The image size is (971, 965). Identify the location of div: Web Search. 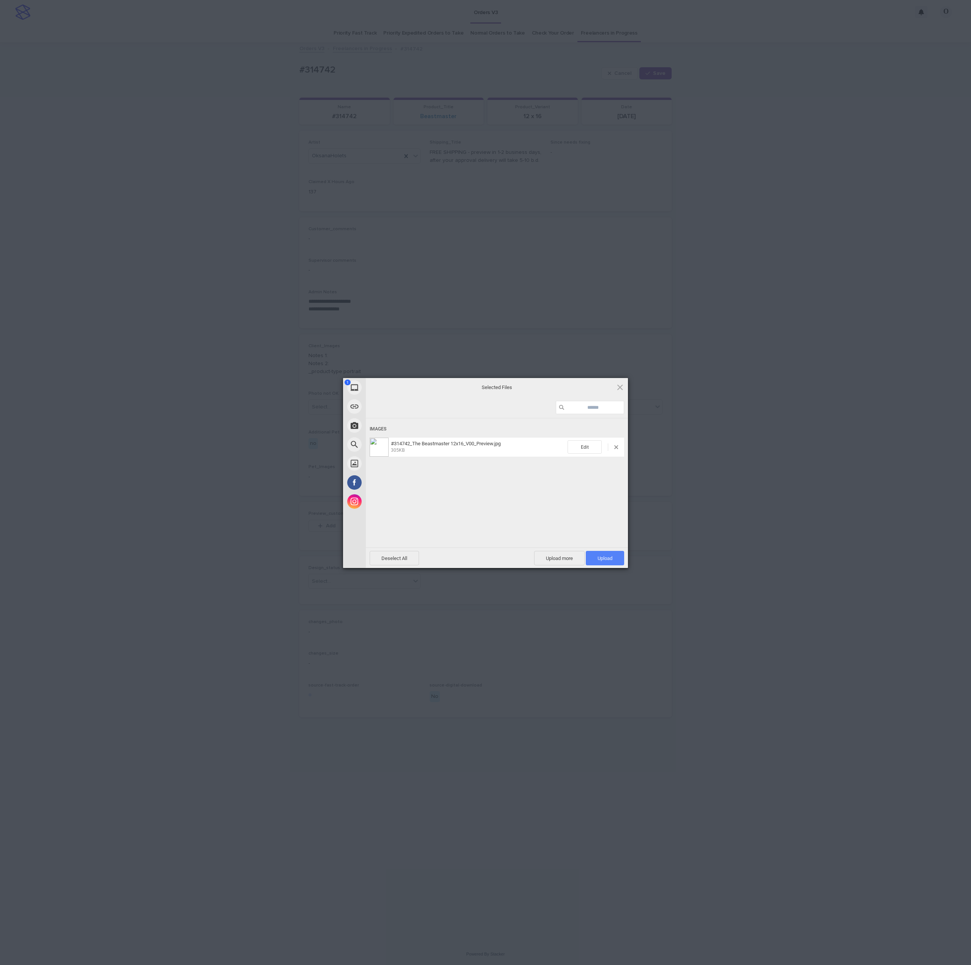
(388, 444).